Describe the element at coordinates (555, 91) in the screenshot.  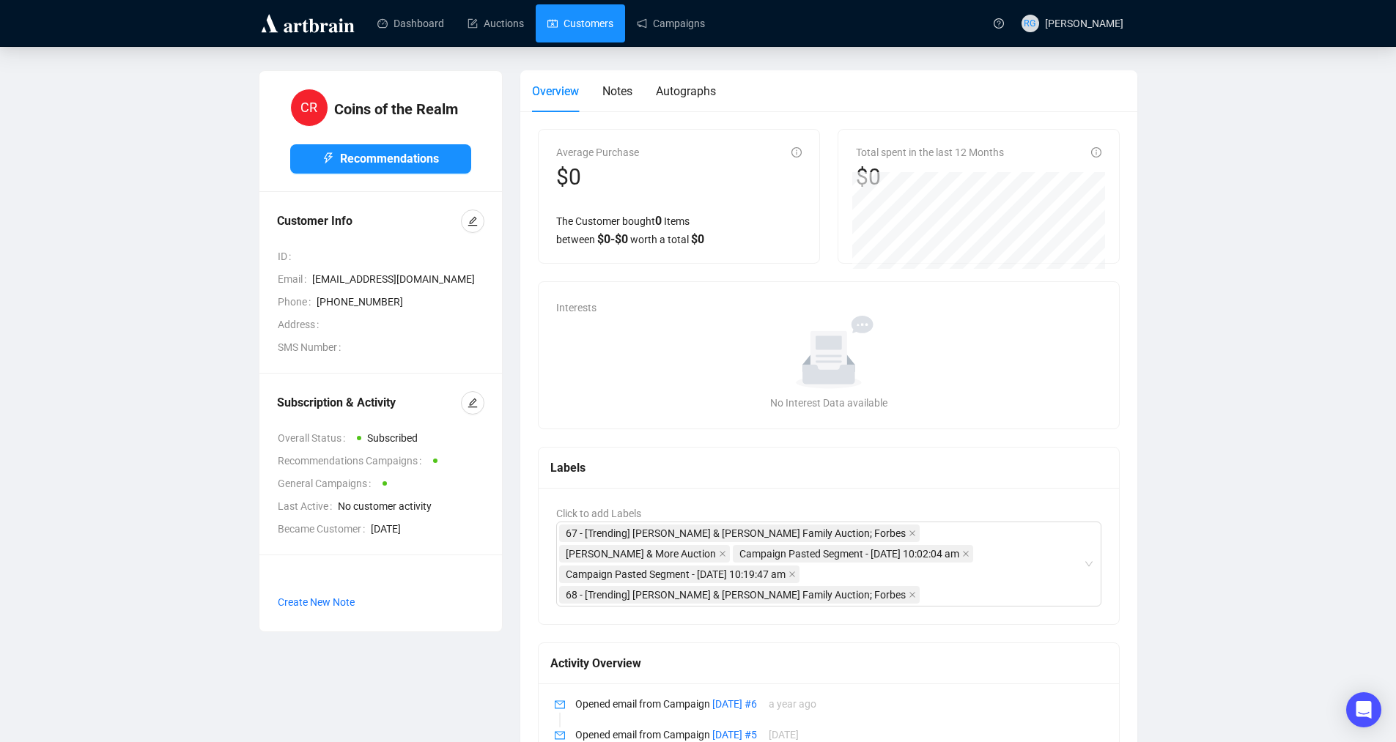
I see `span: Overview` at that location.